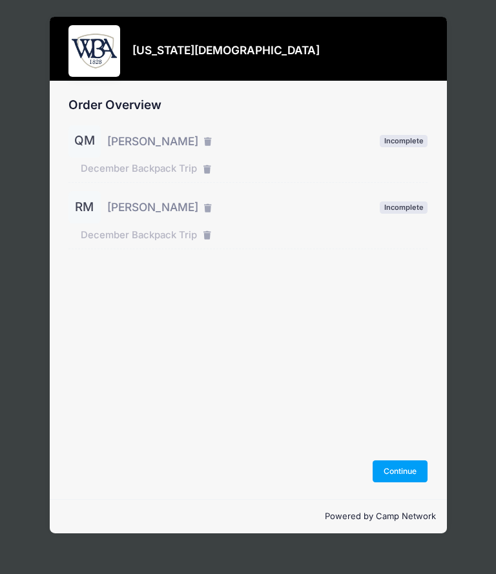 The height and width of the screenshot is (574, 496). Describe the element at coordinates (248, 105) in the screenshot. I see `h2: Order Overview` at that location.